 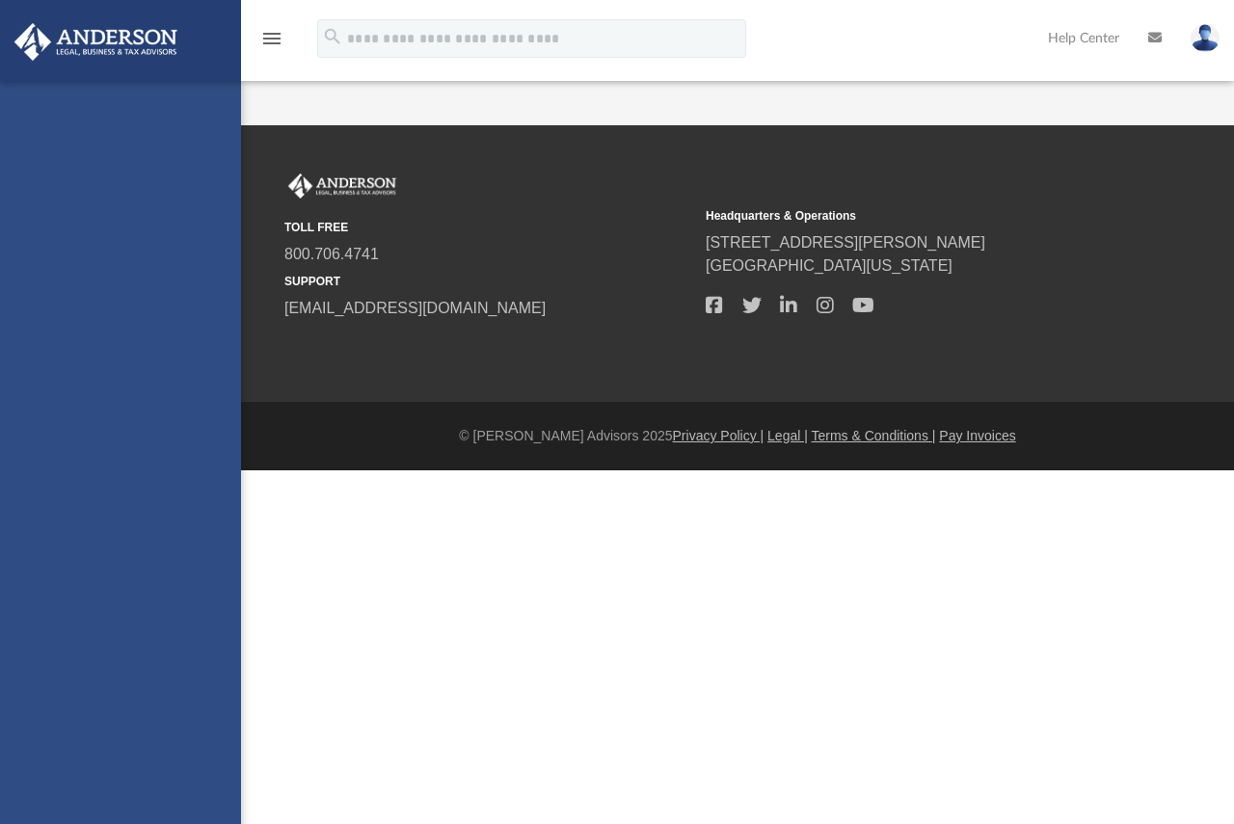 I want to click on a: Legal |, so click(x=788, y=436).